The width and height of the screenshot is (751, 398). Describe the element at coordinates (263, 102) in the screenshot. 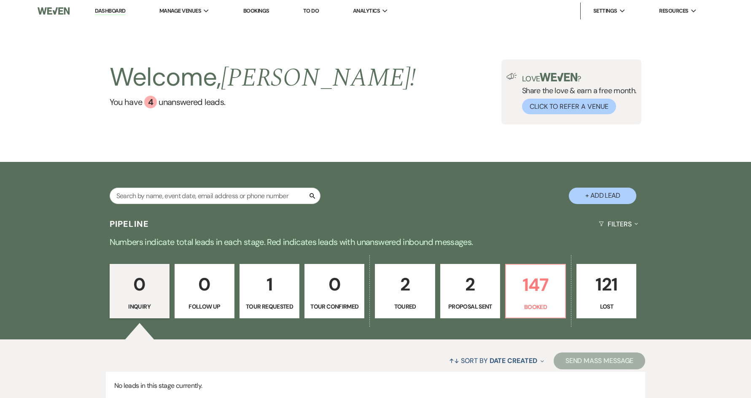

I see `a: You have 4 unanswered leads.` at that location.